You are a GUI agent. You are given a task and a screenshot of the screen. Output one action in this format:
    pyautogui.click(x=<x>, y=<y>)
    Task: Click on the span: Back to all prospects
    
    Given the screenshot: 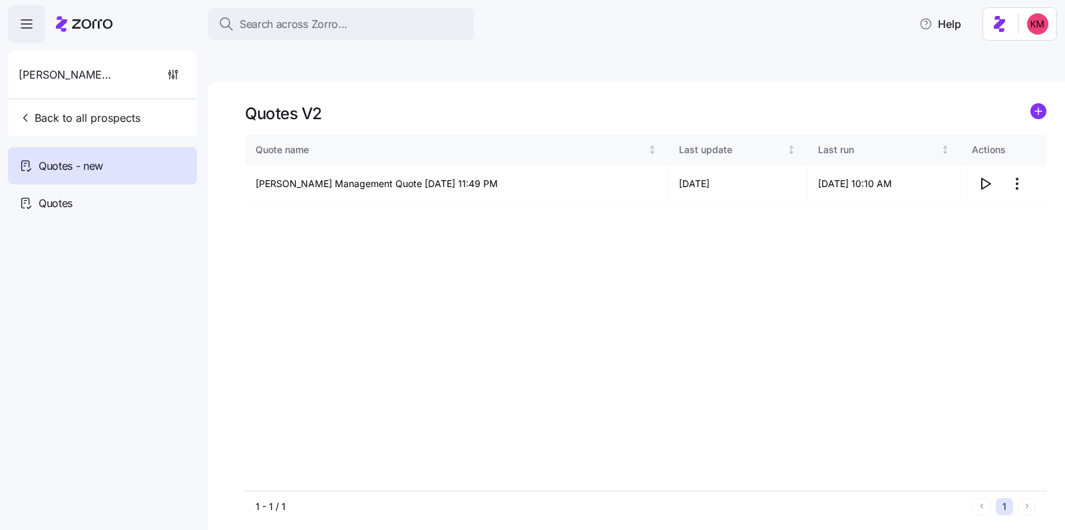 What is the action you would take?
    pyautogui.click(x=79, y=118)
    